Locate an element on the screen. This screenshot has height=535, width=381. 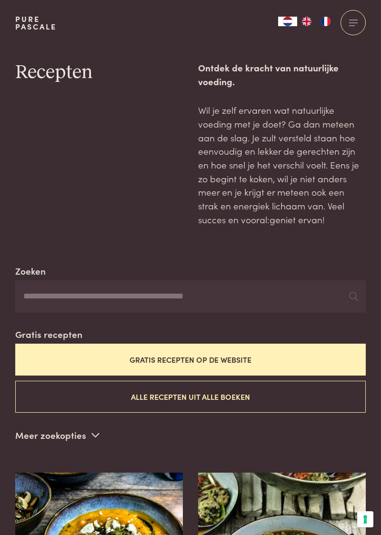
p: Meer zoekopties is located at coordinates (57, 435).